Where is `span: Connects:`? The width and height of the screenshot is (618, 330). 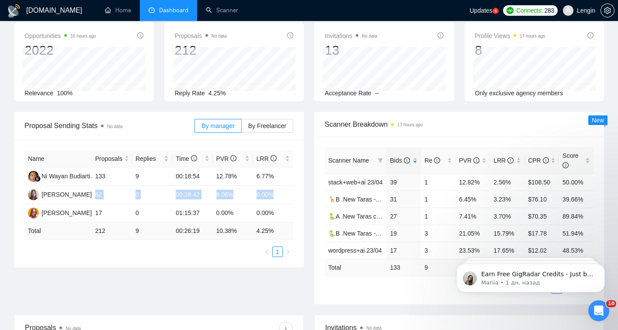
span: Connects: is located at coordinates (529, 10).